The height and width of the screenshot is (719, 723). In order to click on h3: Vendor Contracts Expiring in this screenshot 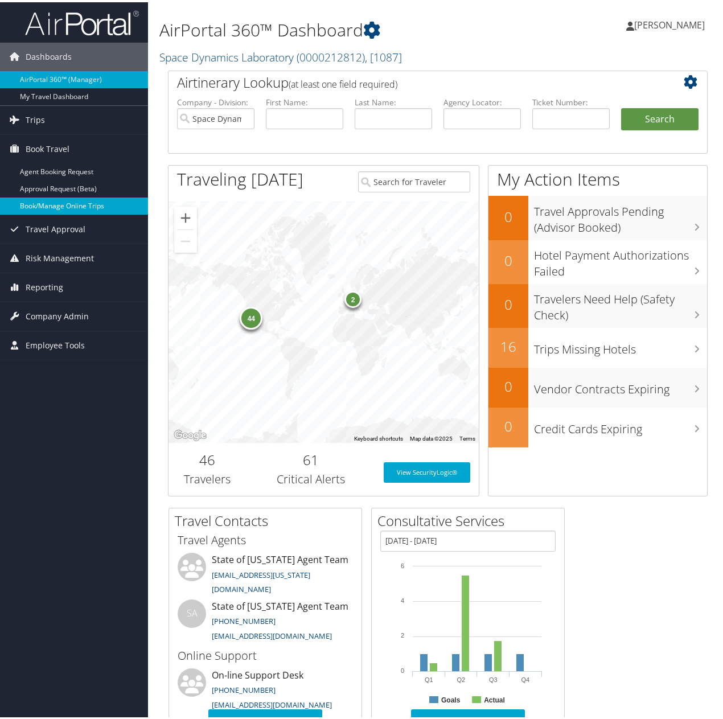, I will do `click(620, 384)`.